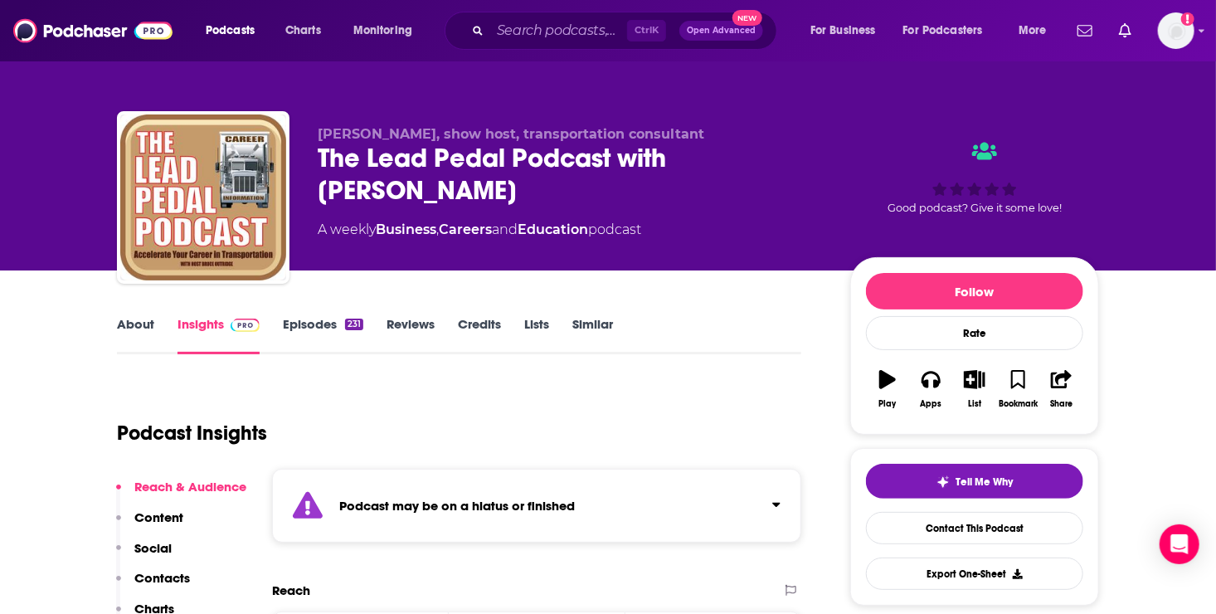 The width and height of the screenshot is (1216, 614). Describe the element at coordinates (721, 31) in the screenshot. I see `span: Open Advanced` at that location.